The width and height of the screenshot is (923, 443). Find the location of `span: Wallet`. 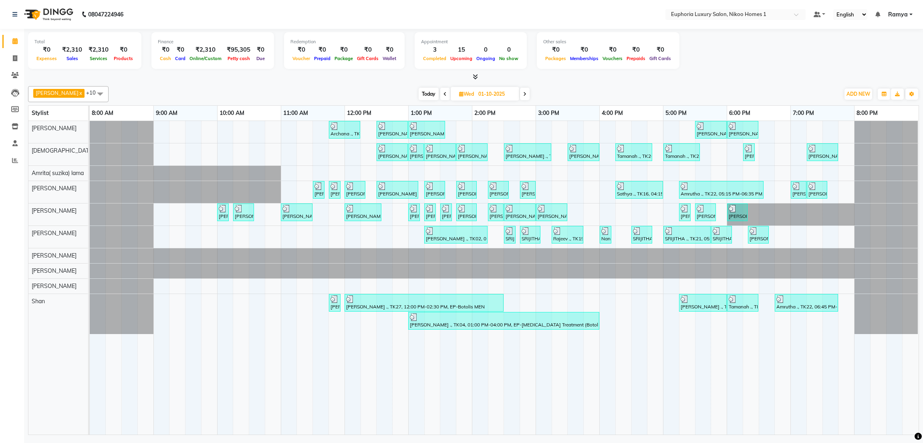

span: Wallet is located at coordinates (389, 58).